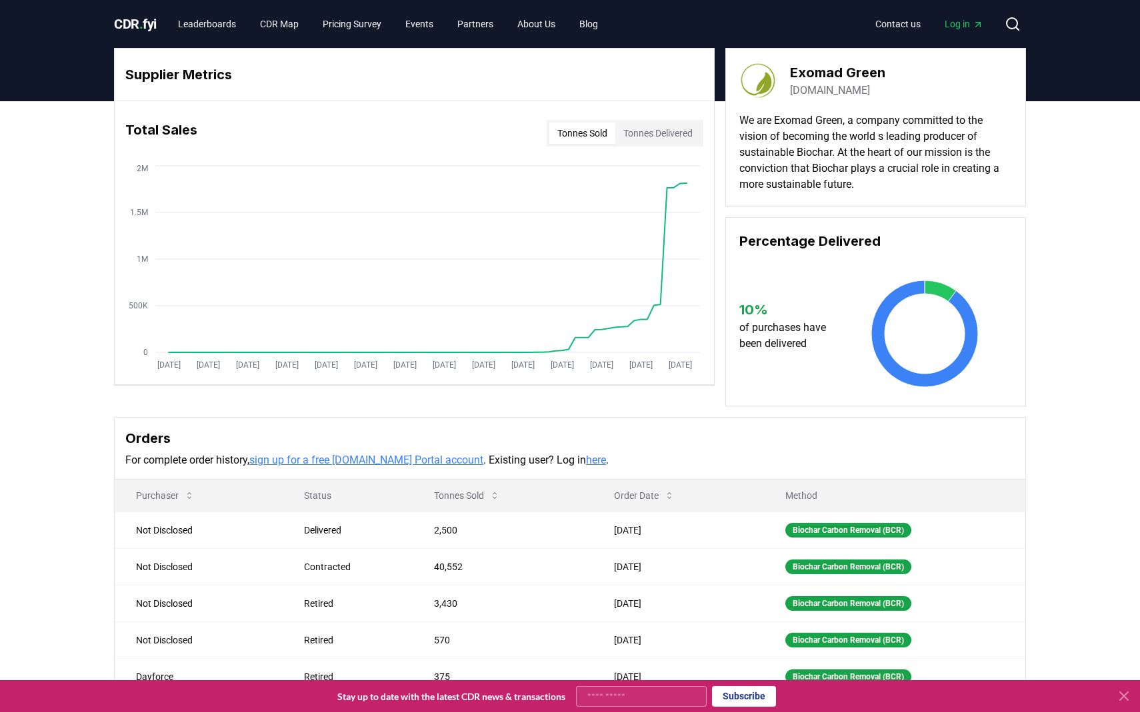  I want to click on img: Exomad Green-logo, so click(758, 81).